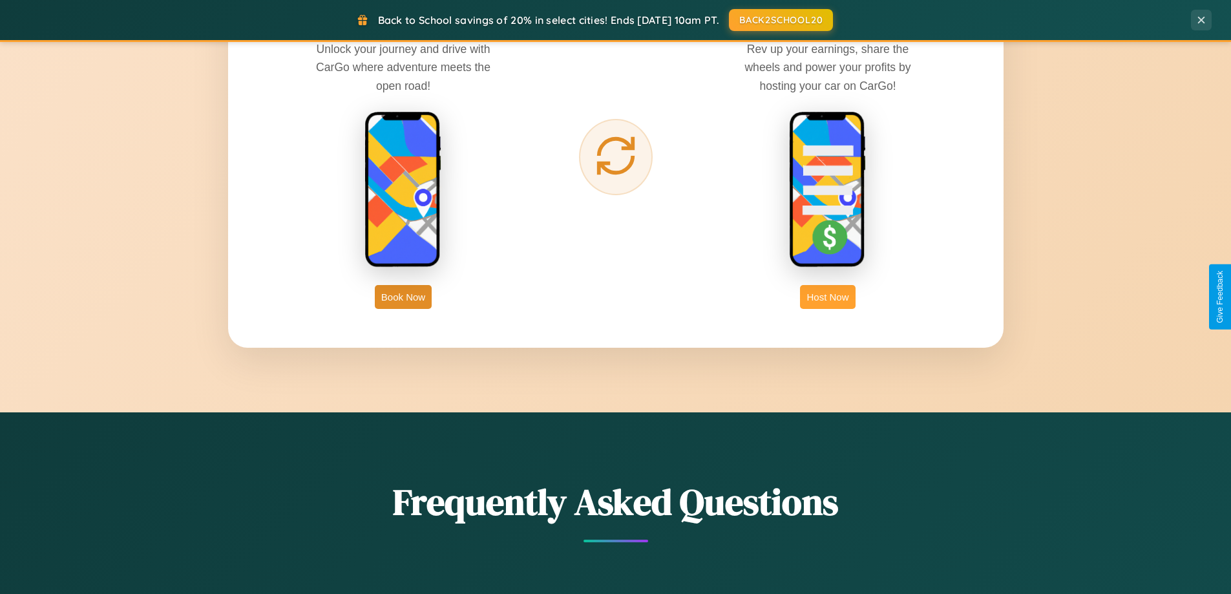 This screenshot has height=594, width=1231. Describe the element at coordinates (403, 190) in the screenshot. I see `img: rent phone` at that location.